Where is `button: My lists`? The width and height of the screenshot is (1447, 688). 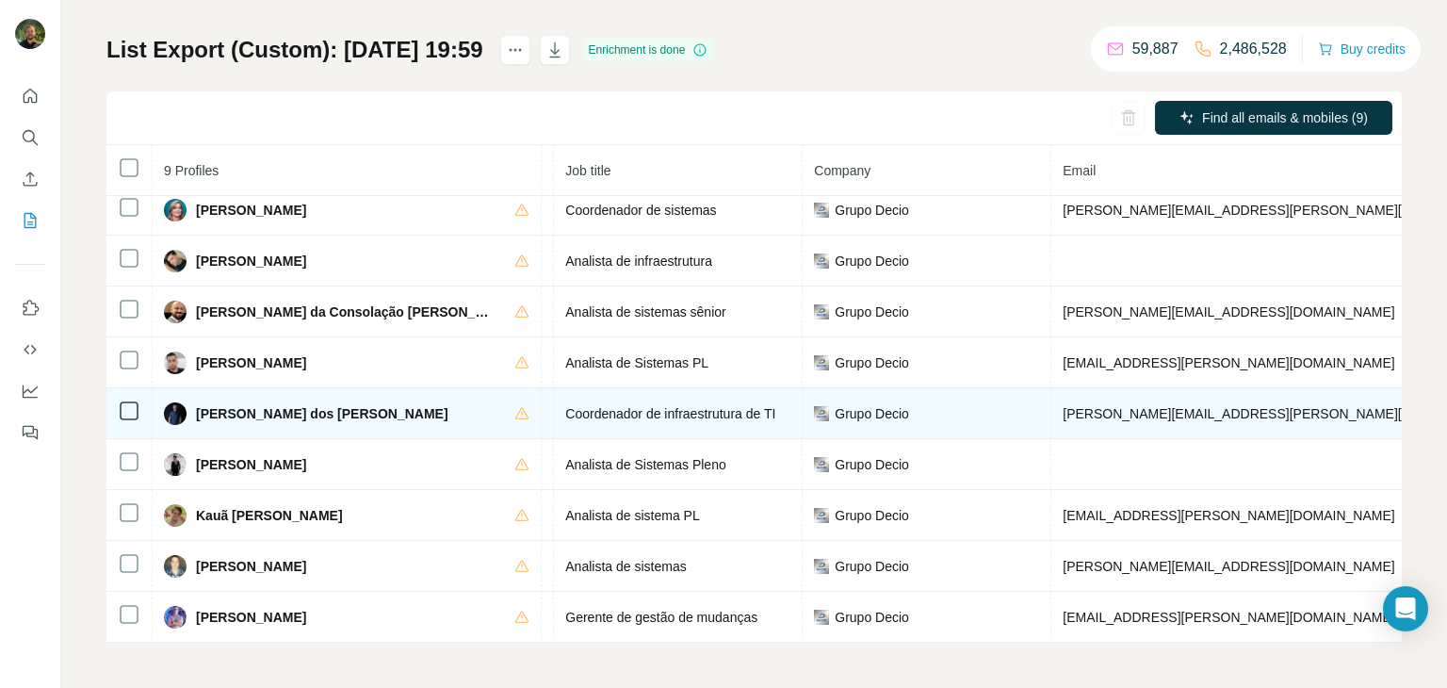
button: My lists is located at coordinates (30, 220).